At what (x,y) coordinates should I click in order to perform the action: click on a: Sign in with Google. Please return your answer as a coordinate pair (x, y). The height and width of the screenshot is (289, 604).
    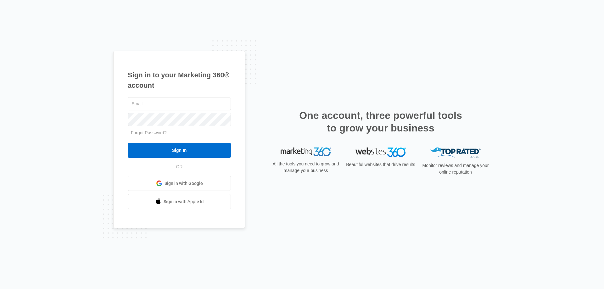
    Looking at the image, I should click on (179, 183).